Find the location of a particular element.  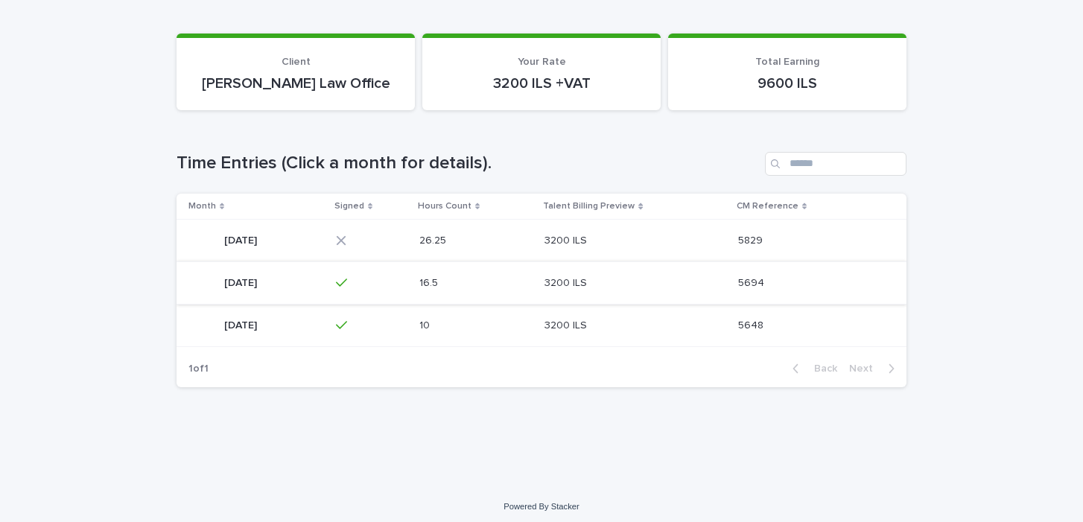

p: Month is located at coordinates (202, 206).